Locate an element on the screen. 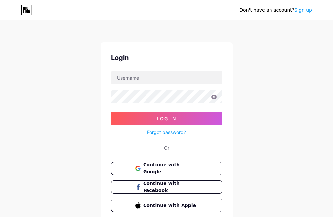  span: Continue with Apple is located at coordinates (170, 206).